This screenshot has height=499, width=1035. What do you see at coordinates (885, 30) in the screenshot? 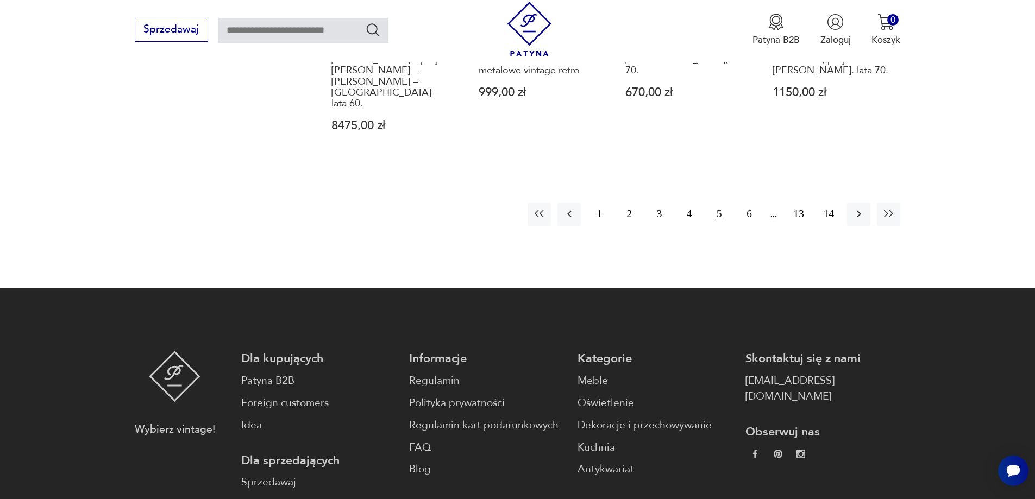
I see `button: 0Koszyk` at bounding box center [885, 30].